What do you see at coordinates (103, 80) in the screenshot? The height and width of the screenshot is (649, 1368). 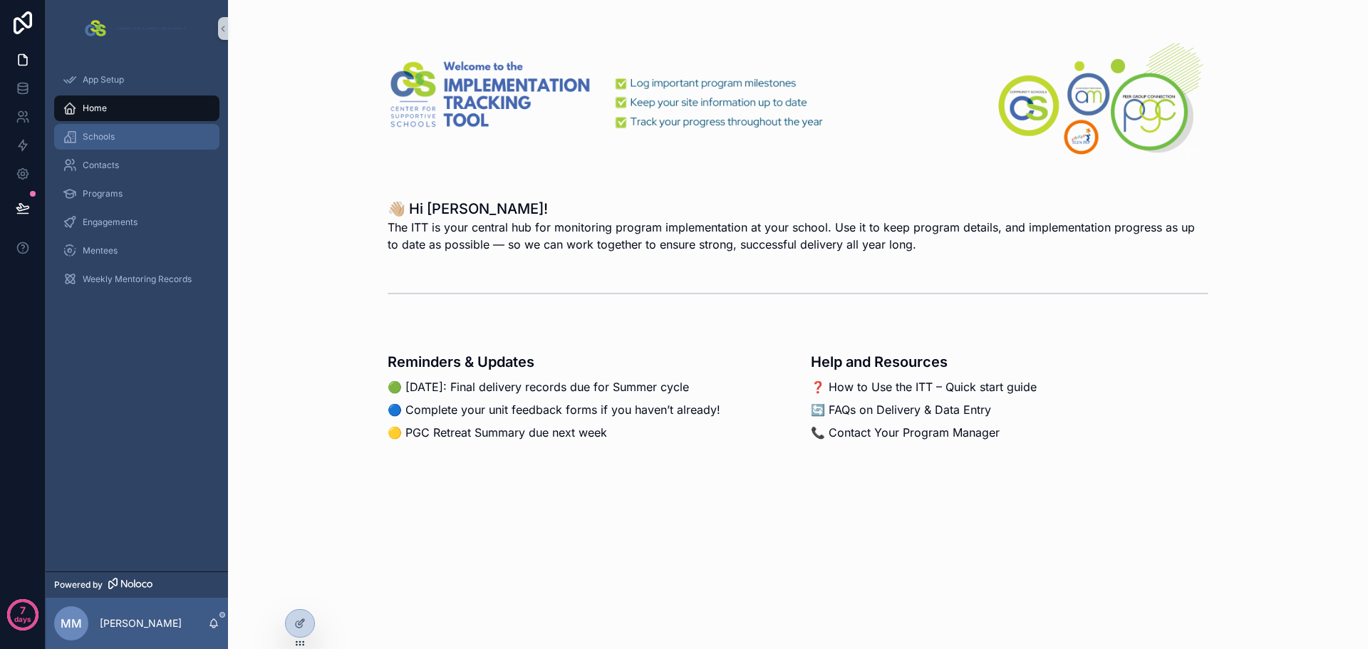 I see `span: App Setup` at bounding box center [103, 80].